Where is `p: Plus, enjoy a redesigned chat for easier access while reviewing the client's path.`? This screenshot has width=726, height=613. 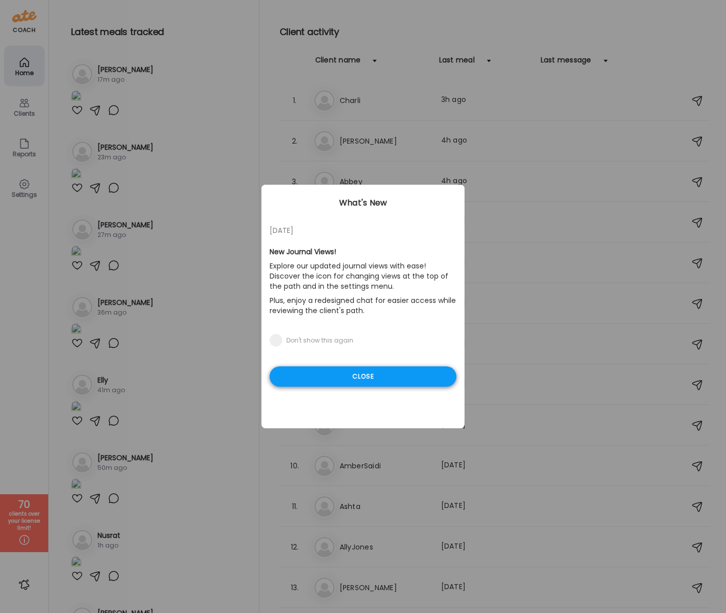 p: Plus, enjoy a redesigned chat for easier access while reviewing the client's path. is located at coordinates (363, 306).